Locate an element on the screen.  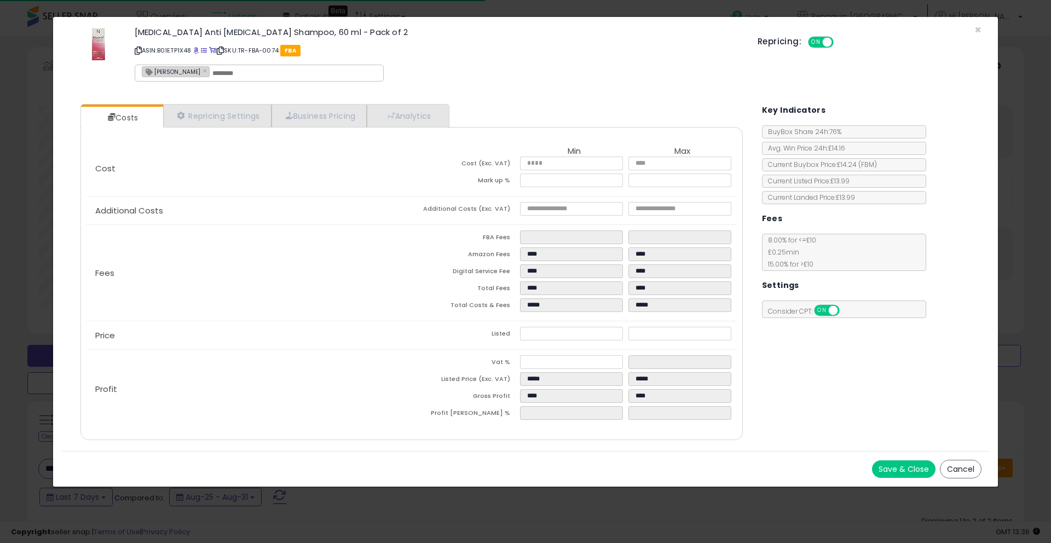
a: Your listing only is located at coordinates (212, 50).